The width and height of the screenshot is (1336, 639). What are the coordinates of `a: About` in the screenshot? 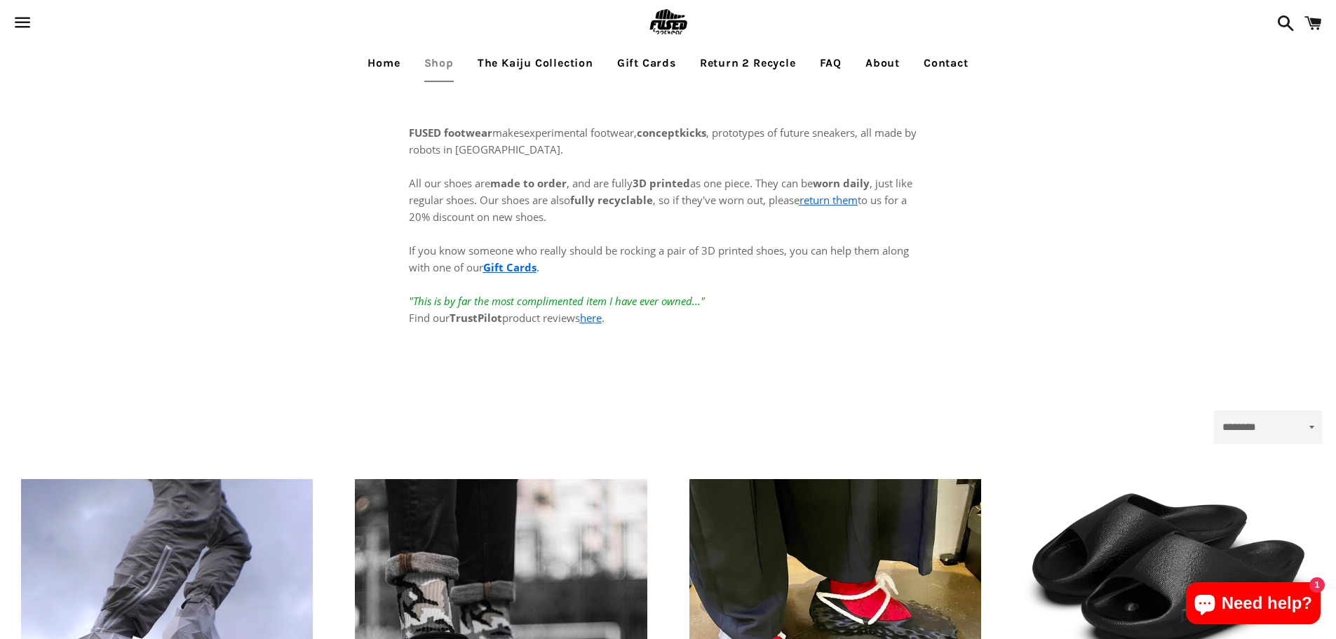 It's located at (882, 63).